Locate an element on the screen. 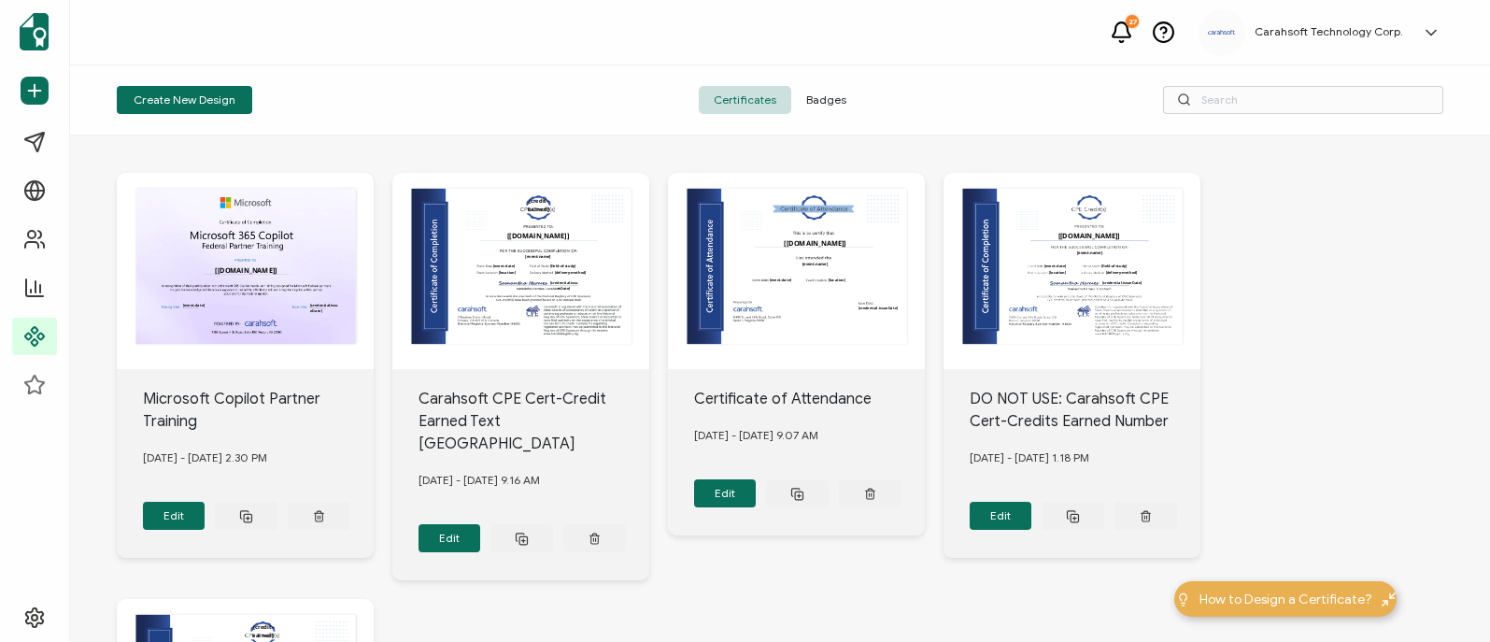 The height and width of the screenshot is (642, 1490). span: How to Design a Certificate? is located at coordinates (1286, 599).